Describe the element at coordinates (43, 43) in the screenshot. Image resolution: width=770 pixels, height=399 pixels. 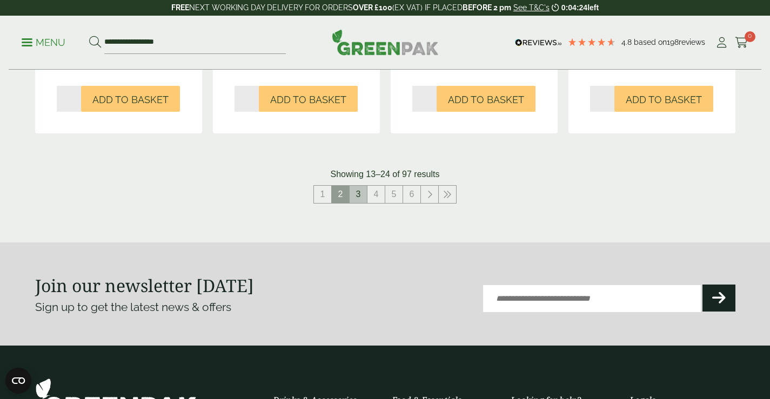
I see `p: Menu` at that location.